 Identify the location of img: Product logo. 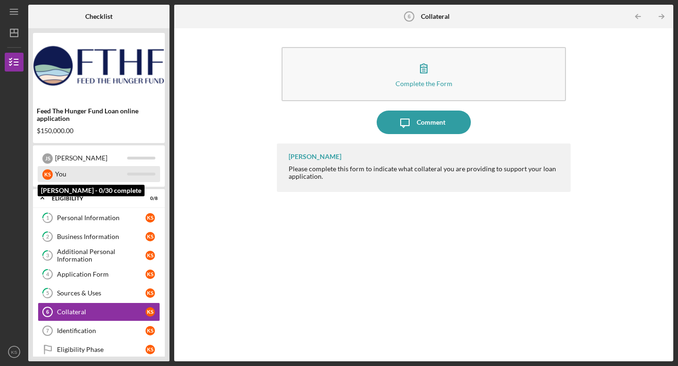
(99, 66).